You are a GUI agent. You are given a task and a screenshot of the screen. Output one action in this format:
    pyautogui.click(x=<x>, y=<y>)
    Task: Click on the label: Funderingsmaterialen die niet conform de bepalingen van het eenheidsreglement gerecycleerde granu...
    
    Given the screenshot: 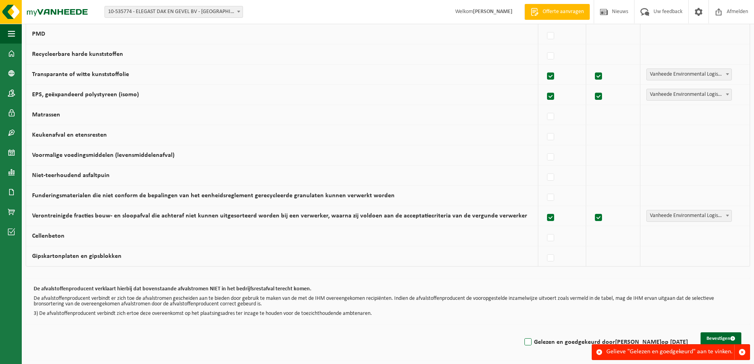 What is the action you would take?
    pyautogui.click(x=213, y=196)
    